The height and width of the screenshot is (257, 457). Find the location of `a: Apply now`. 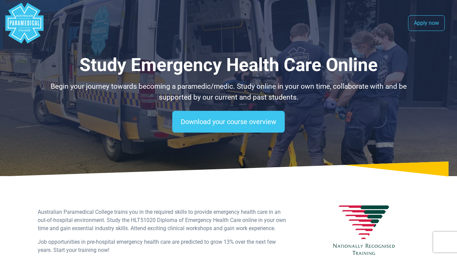

a: Apply now is located at coordinates (427, 23).